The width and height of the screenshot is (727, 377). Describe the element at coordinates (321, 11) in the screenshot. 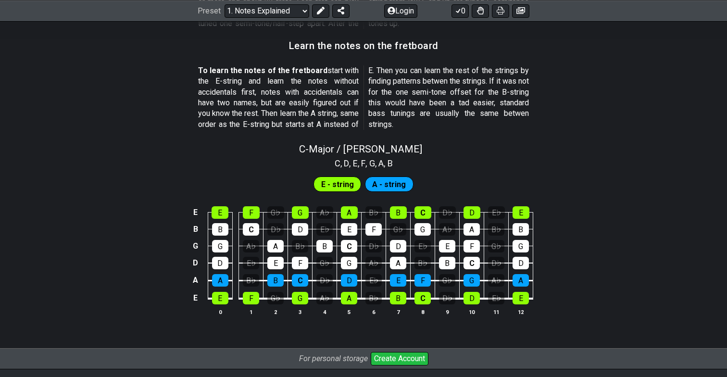

I see `button: Edit Preset` at that location.